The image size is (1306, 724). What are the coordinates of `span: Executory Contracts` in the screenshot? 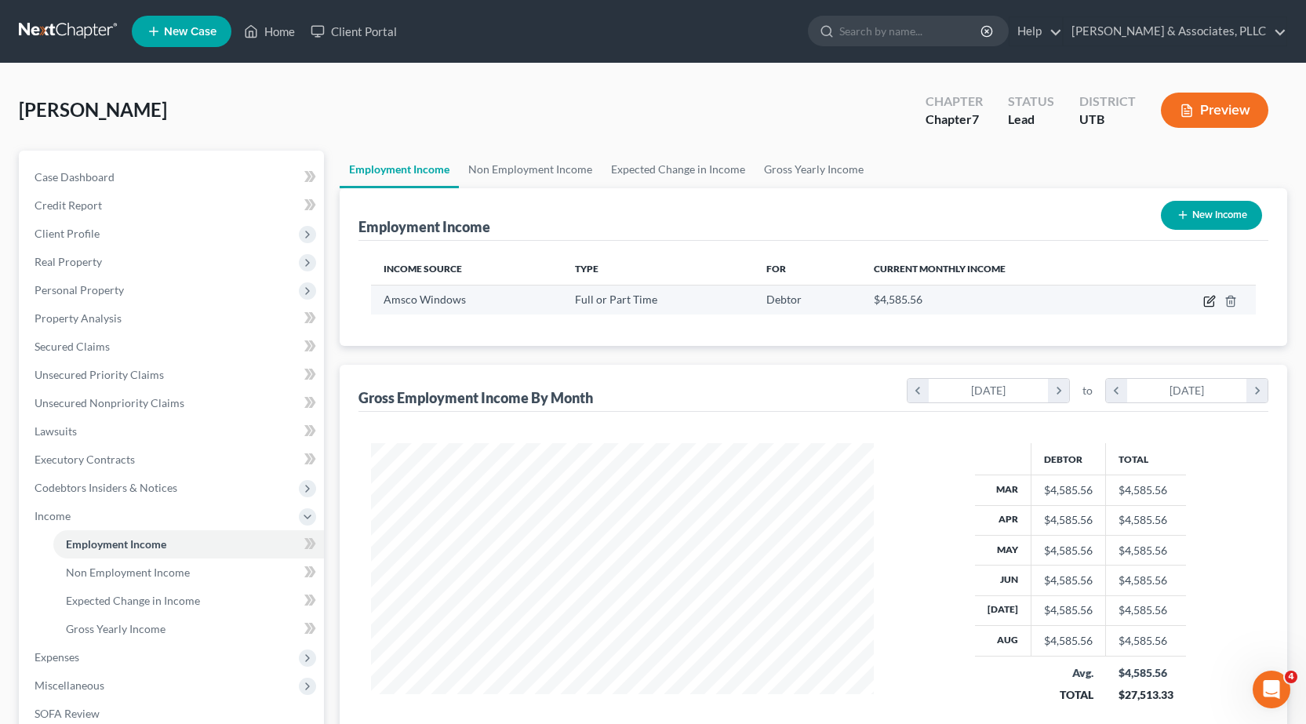 It's located at (85, 459).